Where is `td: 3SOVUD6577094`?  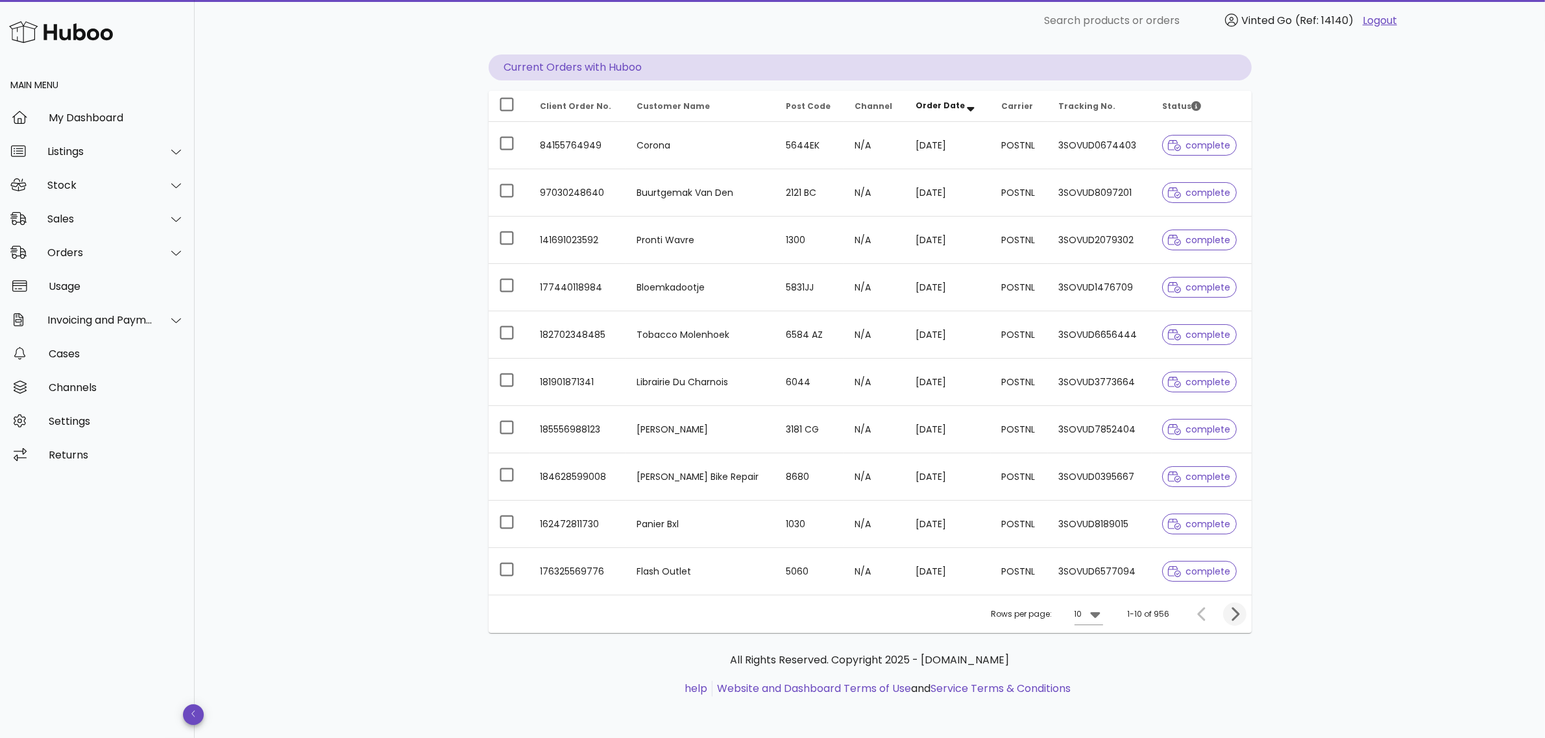
td: 3SOVUD6577094 is located at coordinates (1100, 572).